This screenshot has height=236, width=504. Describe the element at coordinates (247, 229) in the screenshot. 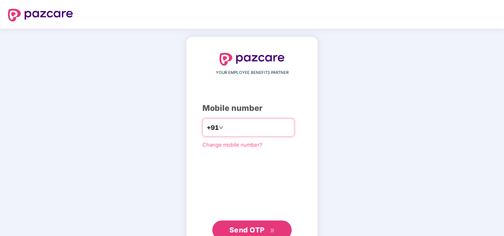

I see `span: Send OTP` at that location.